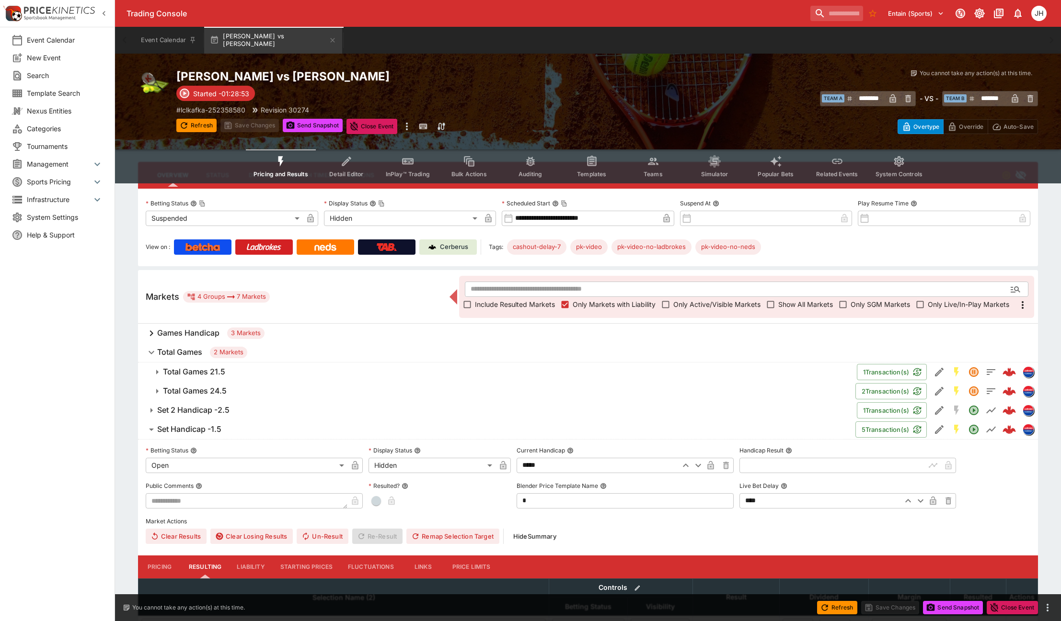 Image resolution: width=1061 pixels, height=621 pixels. Describe the element at coordinates (162, 297) in the screenshot. I see `h5: Markets` at that location.